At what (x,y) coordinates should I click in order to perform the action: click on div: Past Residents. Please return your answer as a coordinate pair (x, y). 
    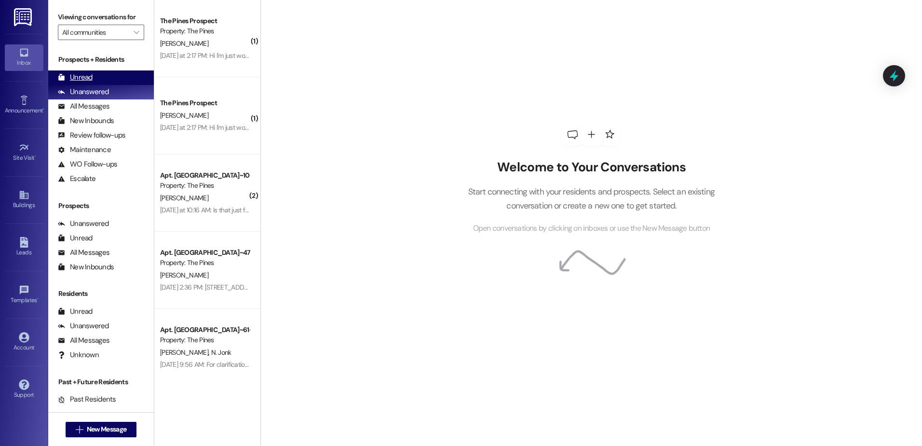
    Looking at the image, I should click on (87, 399).